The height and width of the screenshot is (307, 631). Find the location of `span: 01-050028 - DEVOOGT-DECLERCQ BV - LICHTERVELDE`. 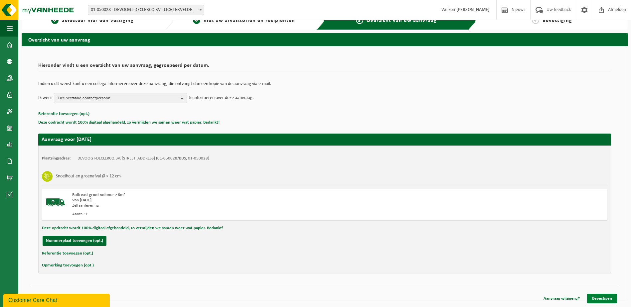

span: 01-050028 - DEVOOGT-DECLERCQ BV - LICHTERVELDE is located at coordinates (146, 10).